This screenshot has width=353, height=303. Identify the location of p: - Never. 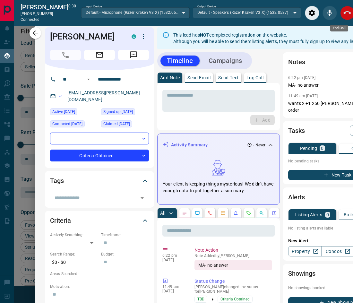
(259, 145).